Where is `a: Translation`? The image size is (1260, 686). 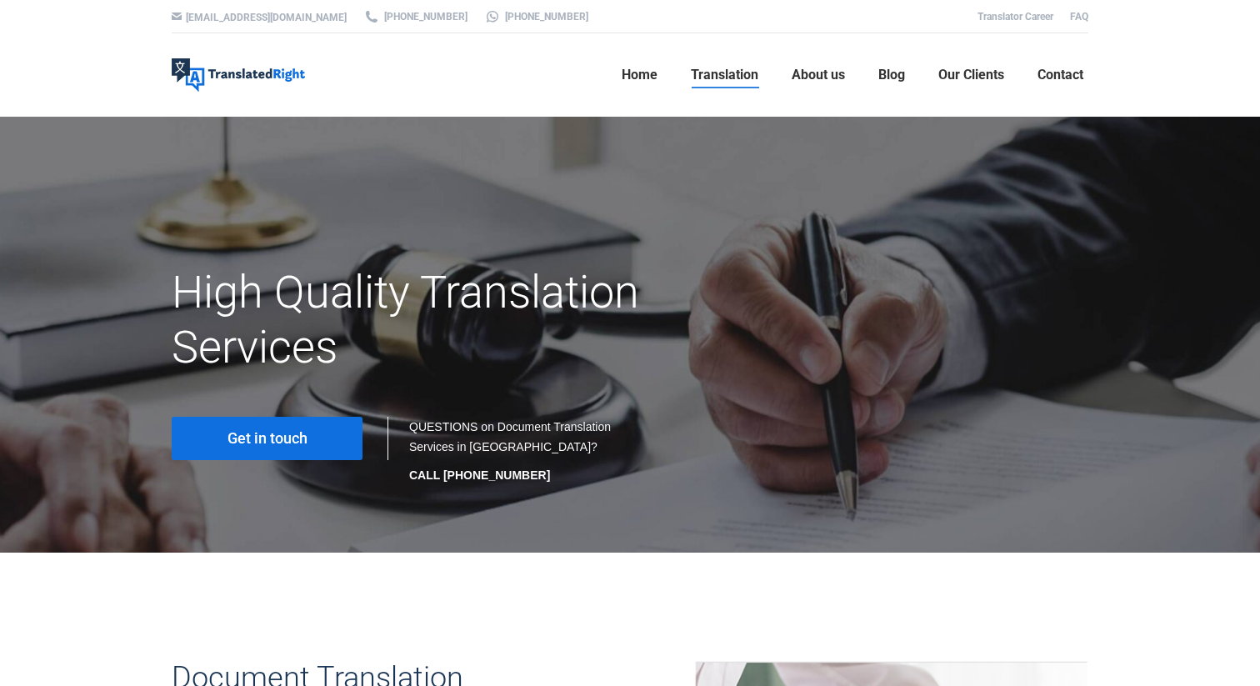
a: Translation is located at coordinates (724, 75).